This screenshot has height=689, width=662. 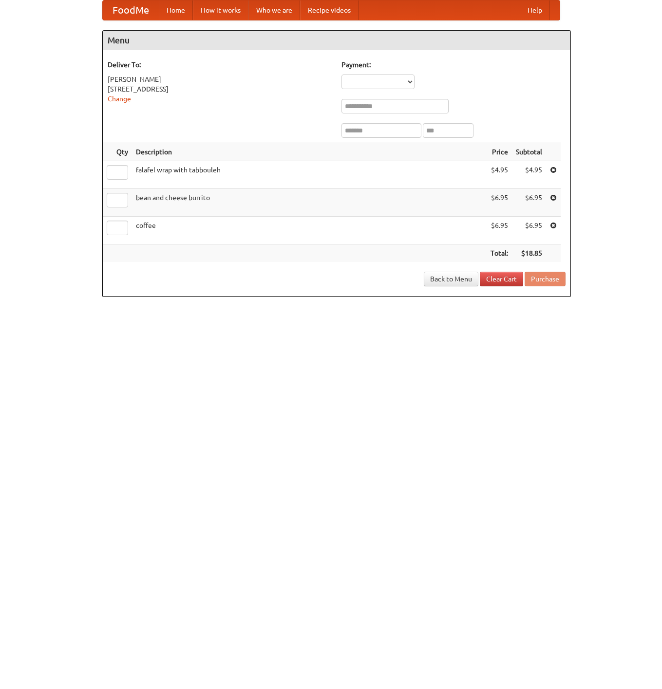 I want to click on a: Clear Cart, so click(x=501, y=279).